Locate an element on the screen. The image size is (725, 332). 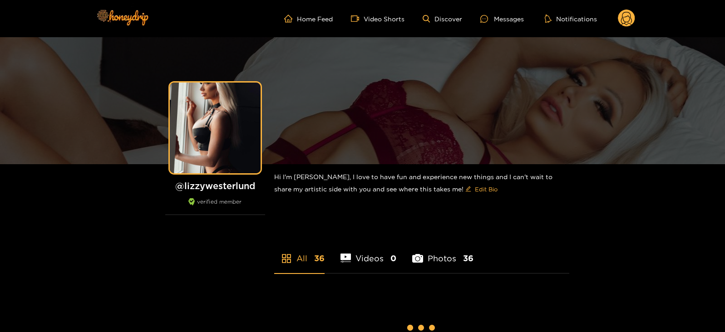
a: Home Feed is located at coordinates (308, 19).